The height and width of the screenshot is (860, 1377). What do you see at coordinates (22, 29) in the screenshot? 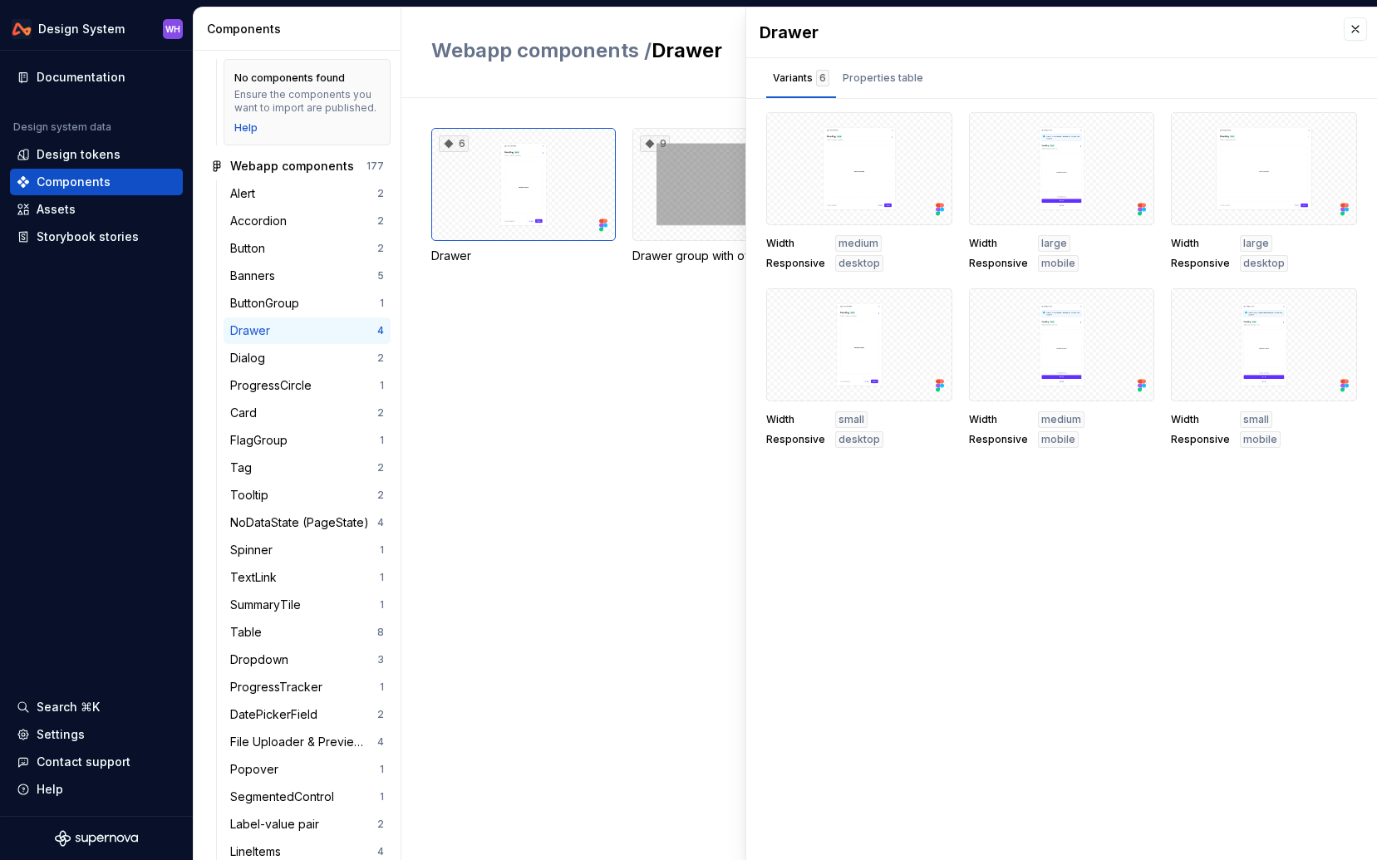
I see `img: 0733df7c-e17f-4421-95a9-ced236ef1ff0.png` at bounding box center [22, 29].